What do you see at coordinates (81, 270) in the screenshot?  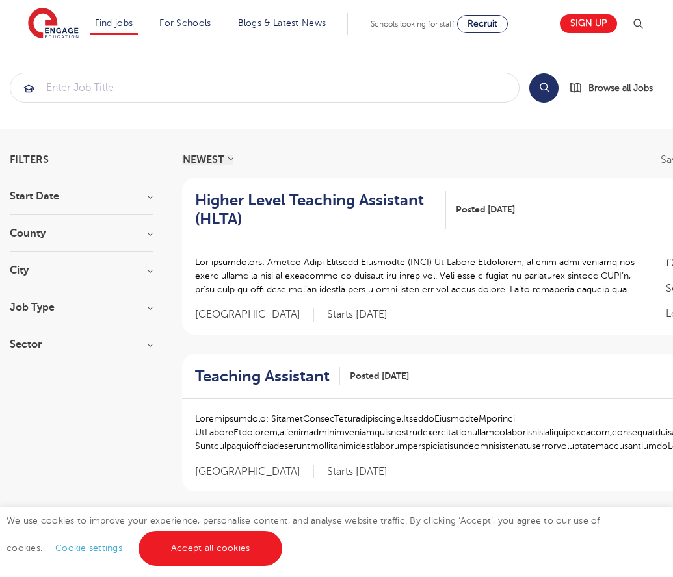 I see `h3: City` at bounding box center [81, 270].